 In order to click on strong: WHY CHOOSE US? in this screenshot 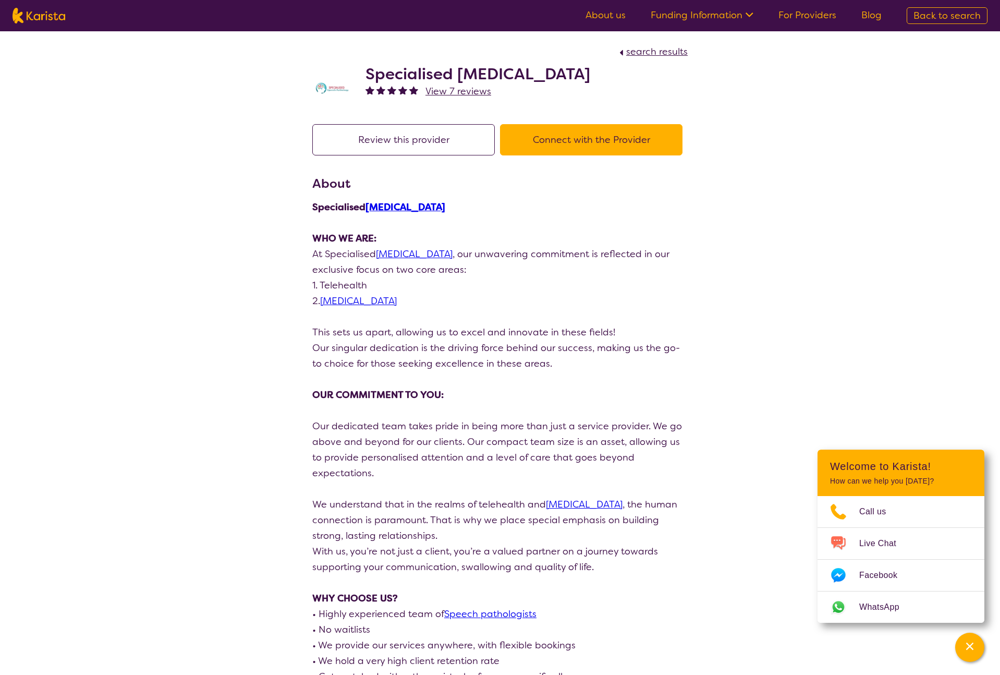, I will do `click(355, 598)`.